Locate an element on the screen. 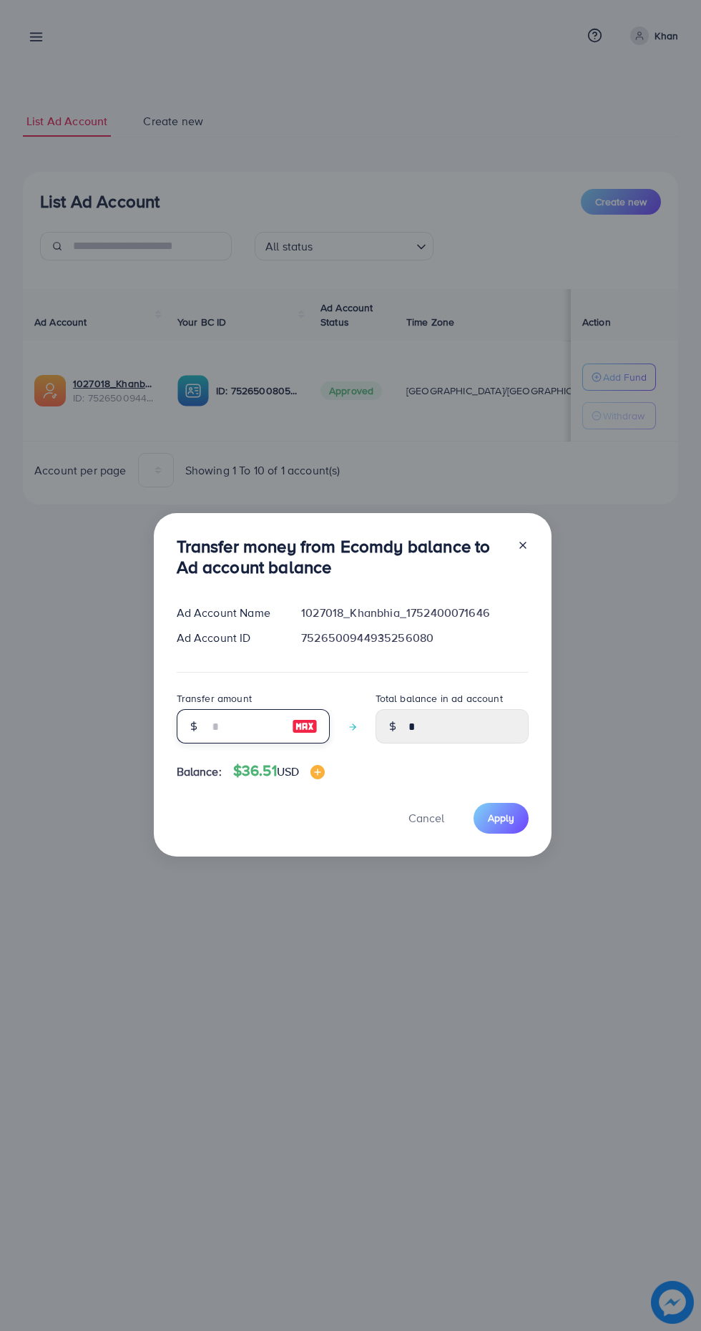 The width and height of the screenshot is (701, 1331). div: 1027018_Khanbhia_1752400071646 is located at coordinates (414, 613).